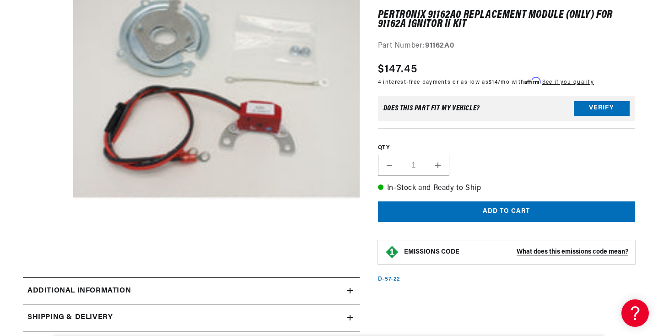  What do you see at coordinates (392, 252) in the screenshot?
I see `img: Emissions code` at bounding box center [392, 252].